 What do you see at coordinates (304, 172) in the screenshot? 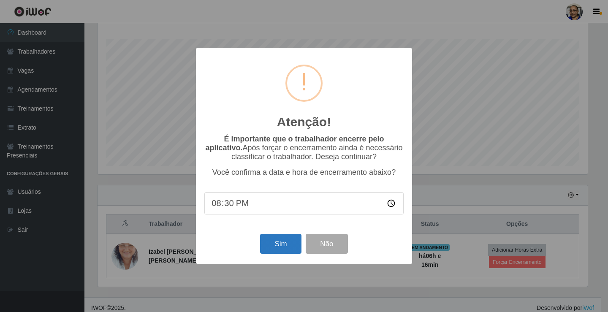
I see `p: Você confirma a data e hora de encerramento abaixo?` at bounding box center [304, 172].